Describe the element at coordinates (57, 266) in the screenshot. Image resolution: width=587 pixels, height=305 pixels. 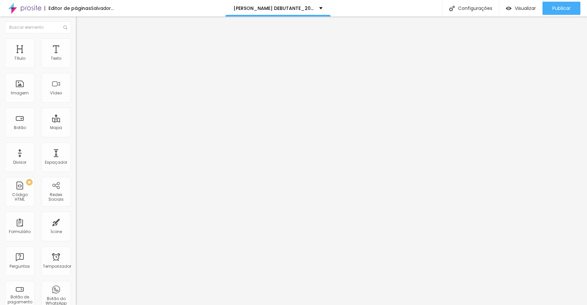
I see `font: Temporizador` at that location.